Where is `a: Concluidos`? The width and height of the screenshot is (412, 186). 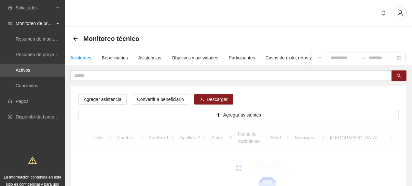
a: Concluidos is located at coordinates (27, 86).